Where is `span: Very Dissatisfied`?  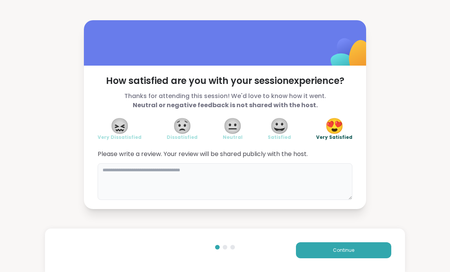
span: Very Dissatisfied is located at coordinates (119, 137).